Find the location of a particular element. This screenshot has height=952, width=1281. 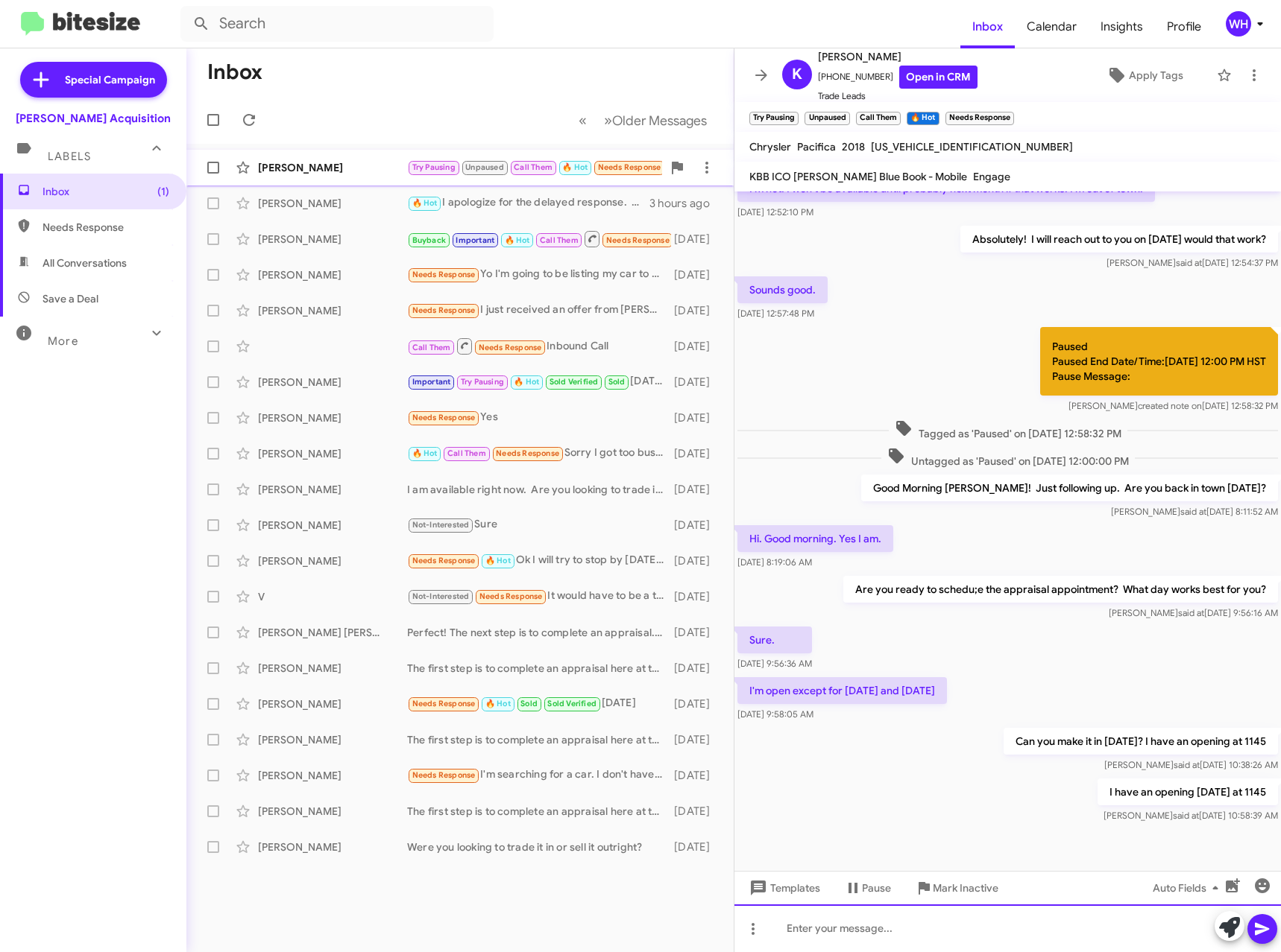

div: I'm searching for a car. I don't have one to sell. Thanks for your inquiry is located at coordinates (539, 775).